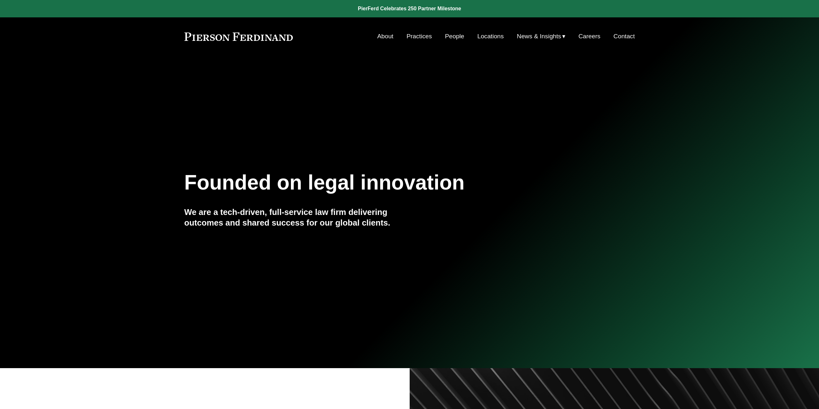 The image size is (819, 409). I want to click on a: About, so click(385, 36).